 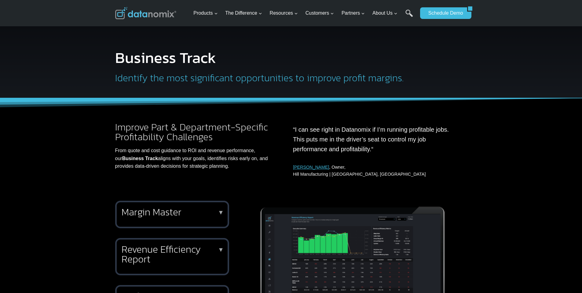 What do you see at coordinates (192, 158) in the screenshot?
I see `p: From quote and cost guidance to ROI and revenue performance, our aligns with your goals, identifi...` at bounding box center [192, 158].